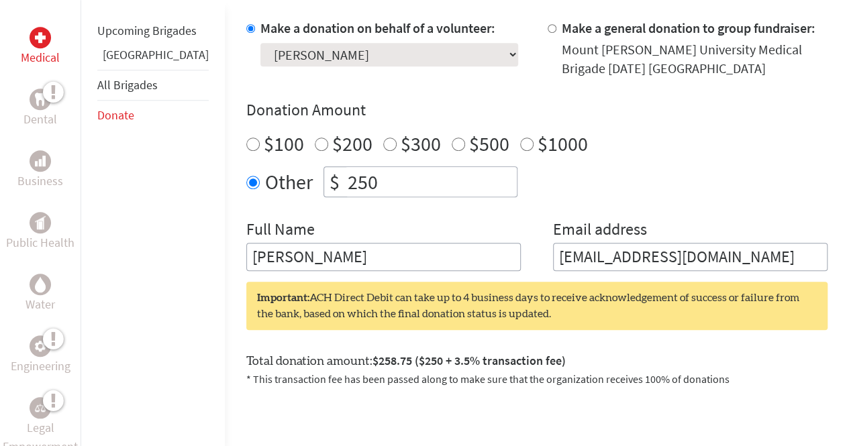 Image resolution: width=849 pixels, height=446 pixels. I want to click on p: Business, so click(40, 181).